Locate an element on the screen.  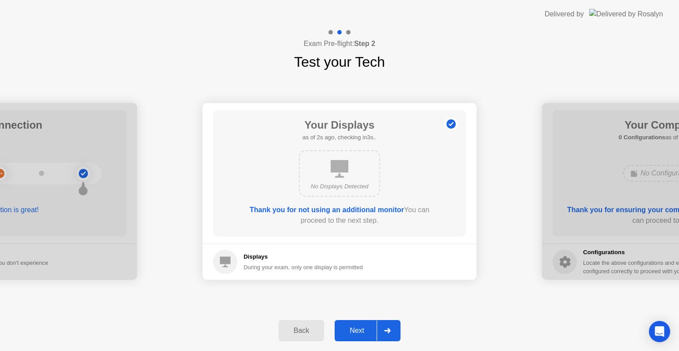
div: Next is located at coordinates (357, 331).